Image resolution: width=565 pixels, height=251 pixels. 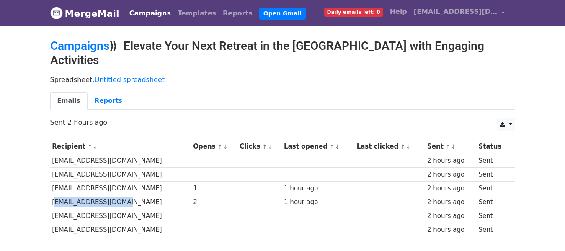 What do you see at coordinates (85, 13) in the screenshot?
I see `a: MergeMail` at bounding box center [85, 13].